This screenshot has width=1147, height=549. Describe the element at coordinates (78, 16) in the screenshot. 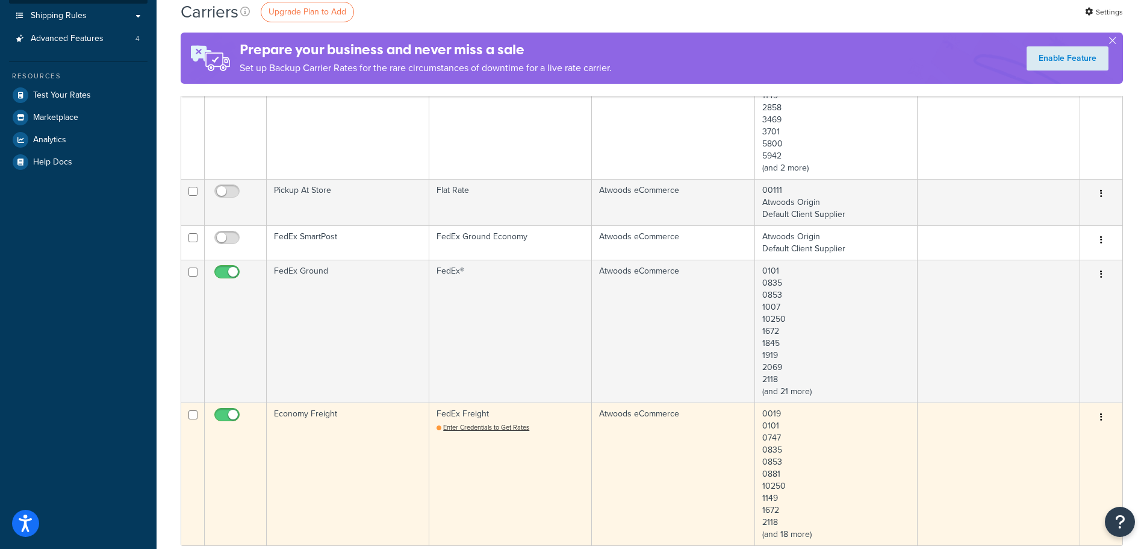

I see `li: Shipping Rules` at that location.